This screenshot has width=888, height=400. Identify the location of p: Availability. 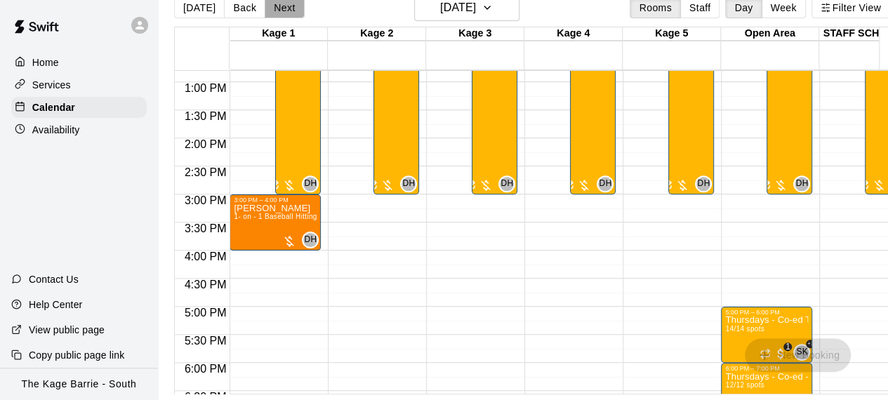
(56, 130).